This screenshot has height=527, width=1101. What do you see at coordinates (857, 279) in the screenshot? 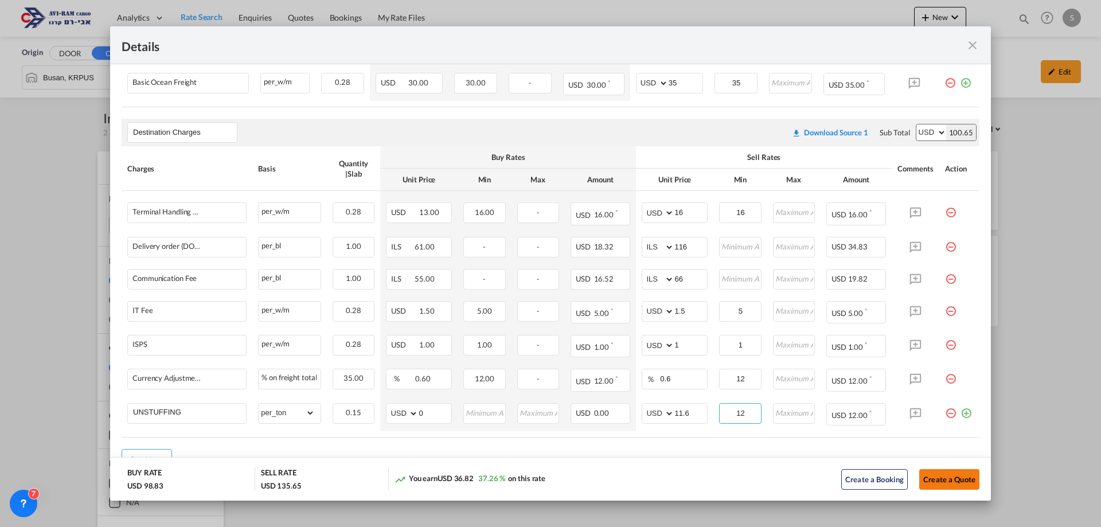
I see `span: 19.82` at bounding box center [857, 279].